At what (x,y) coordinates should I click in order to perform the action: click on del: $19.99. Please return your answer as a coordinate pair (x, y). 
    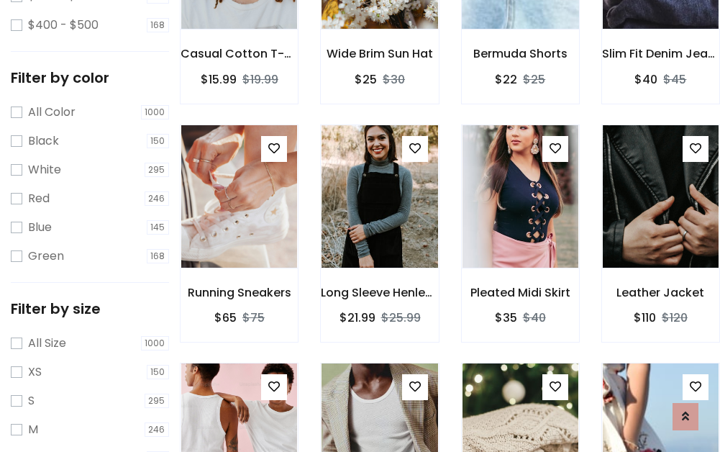
    Looking at the image, I should click on (261, 79).